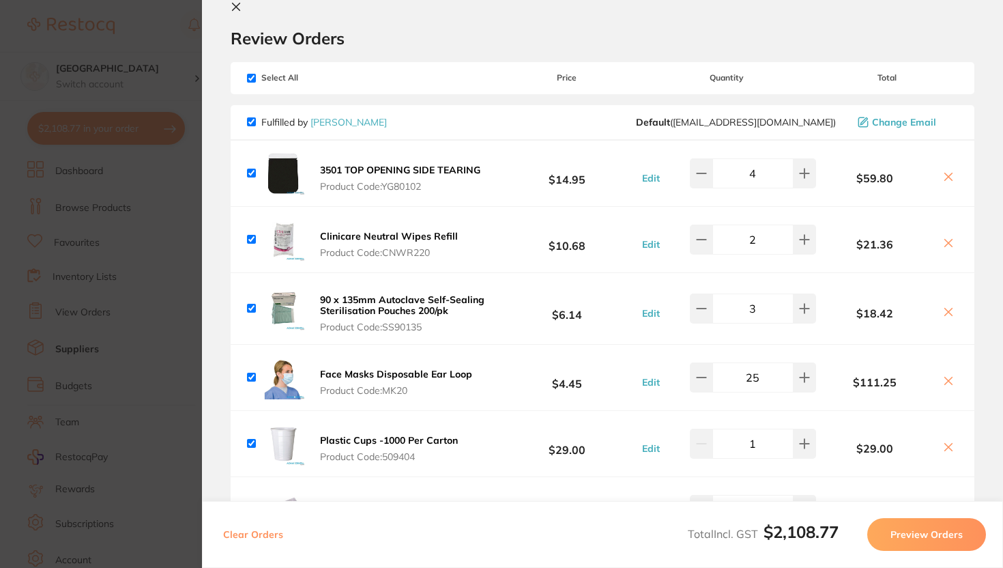  What do you see at coordinates (253, 534) in the screenshot?
I see `button: Clear Orders` at bounding box center [253, 534].